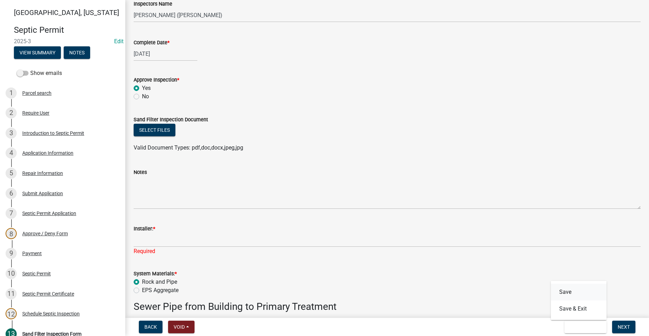 This screenshot has width=649, height=336. Describe the element at coordinates (77, 53) in the screenshot. I see `button: Notes` at that location.